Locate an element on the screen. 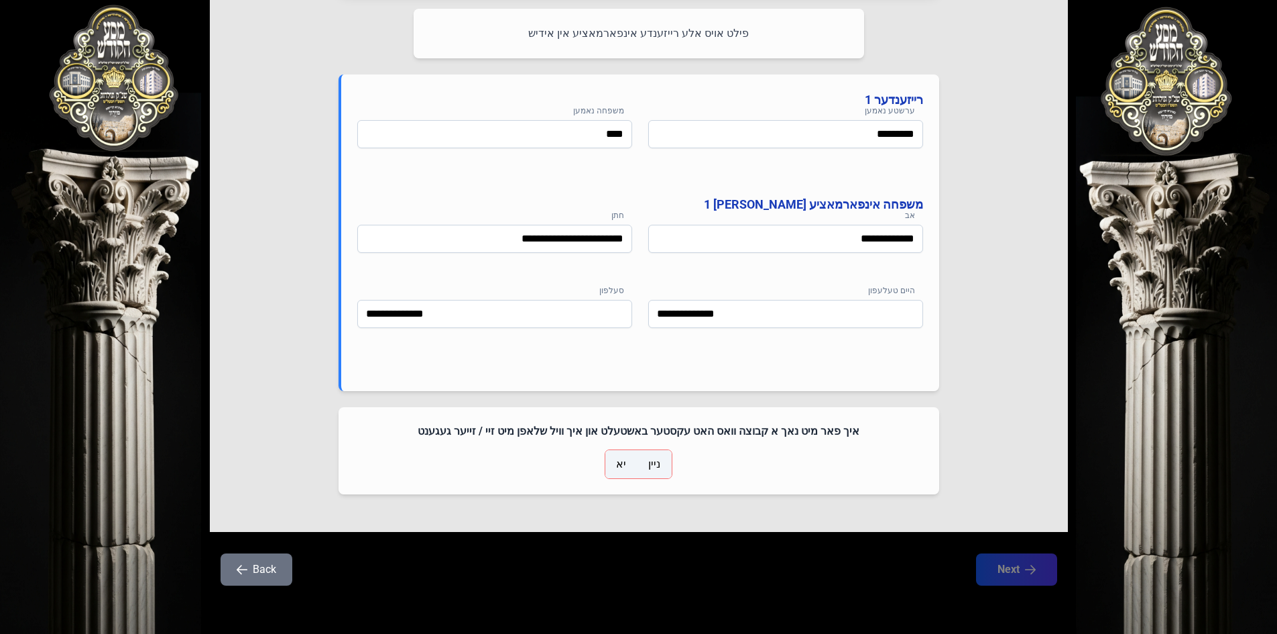 The width and height of the screenshot is (1277, 634). button: Back is located at coordinates (256, 569).